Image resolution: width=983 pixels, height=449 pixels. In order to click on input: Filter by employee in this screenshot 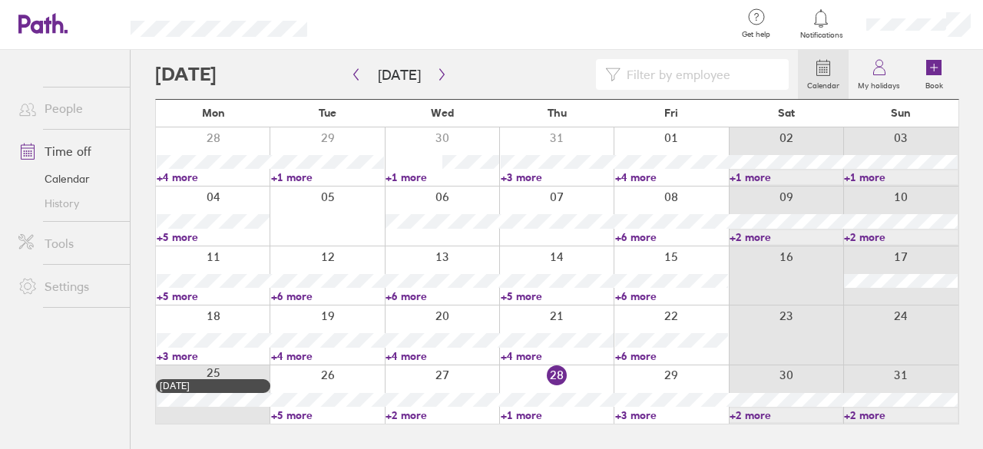, I will do `click(700, 74)`.